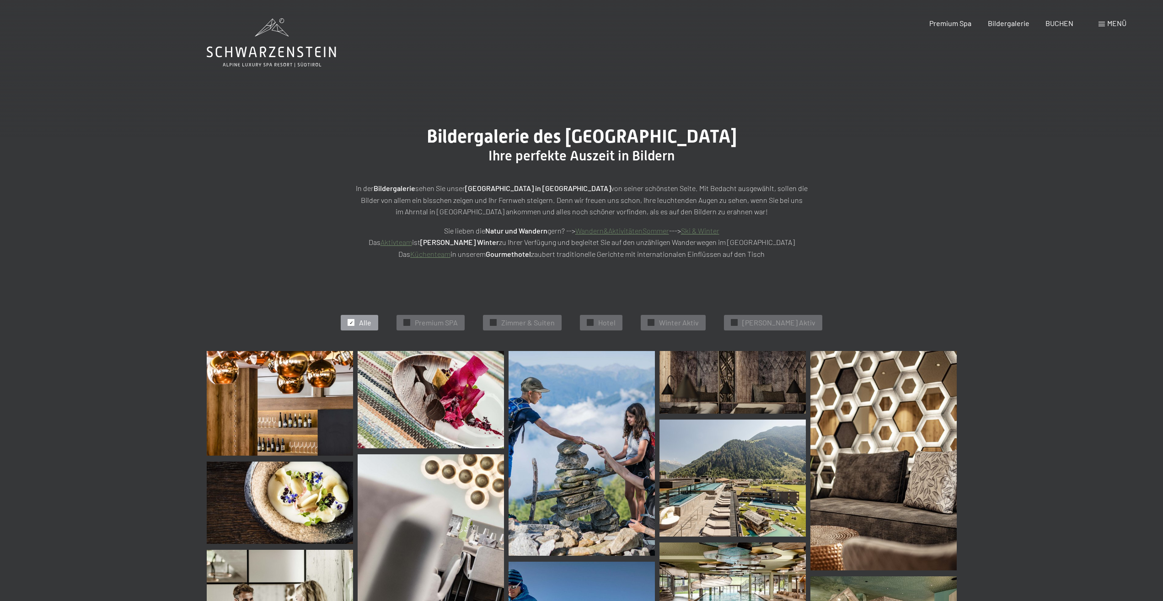 The height and width of the screenshot is (601, 1163). I want to click on strong: Bildergalerie, so click(394, 188).